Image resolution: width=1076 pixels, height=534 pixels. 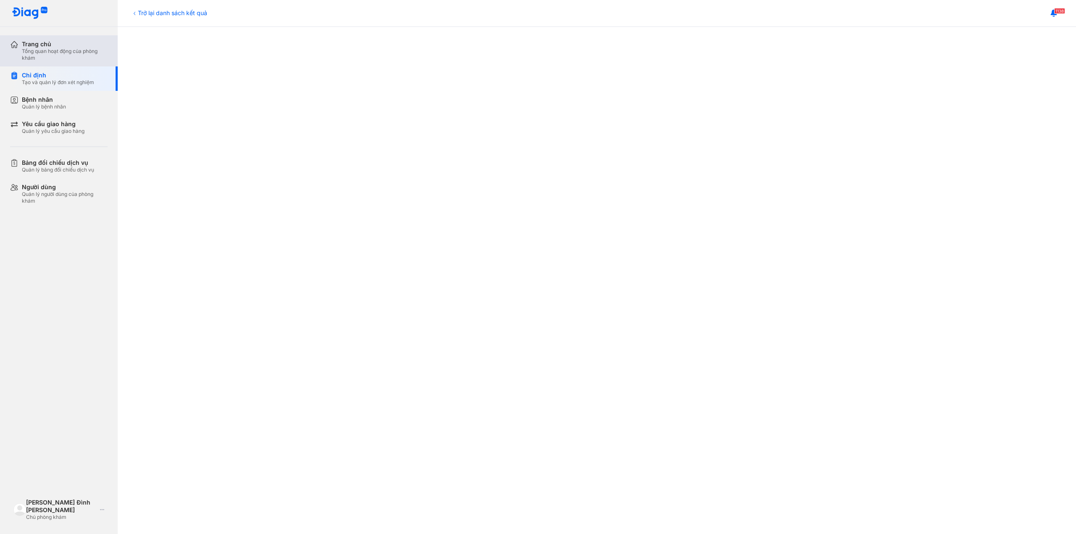 I want to click on div: Chủ phòng khám, so click(x=61, y=517).